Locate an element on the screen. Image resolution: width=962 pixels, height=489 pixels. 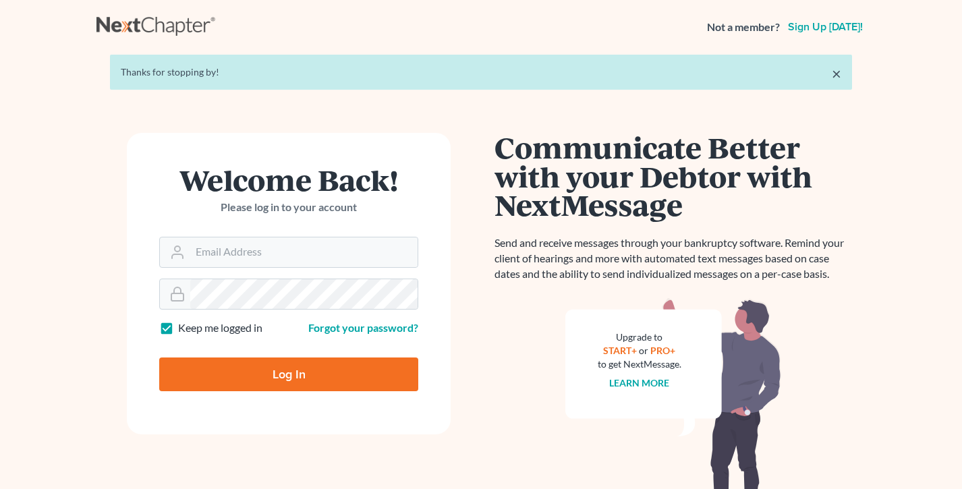
h1: Welcome Back! is located at coordinates (289, 179).